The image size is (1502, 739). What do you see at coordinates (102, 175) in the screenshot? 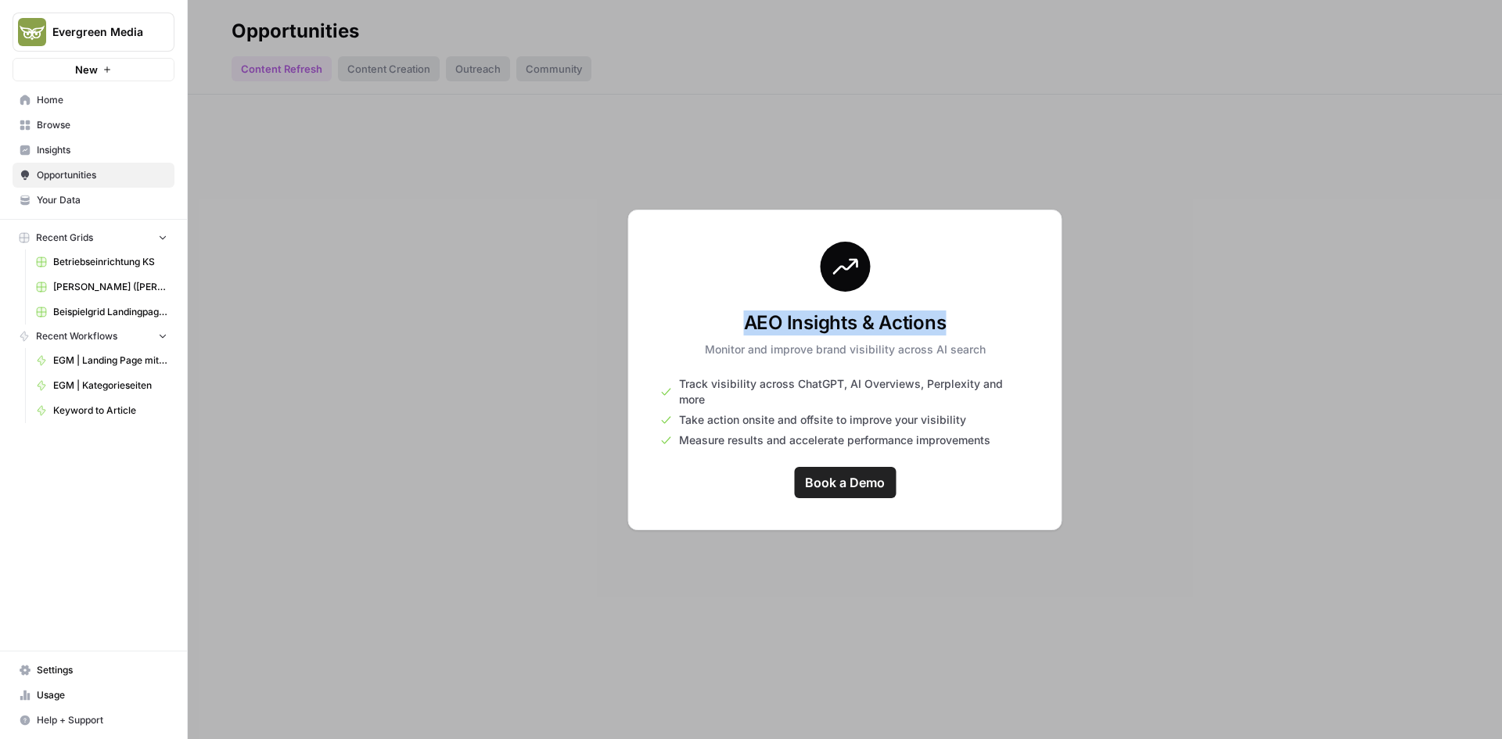
I see `span: Opportunities` at bounding box center [102, 175].